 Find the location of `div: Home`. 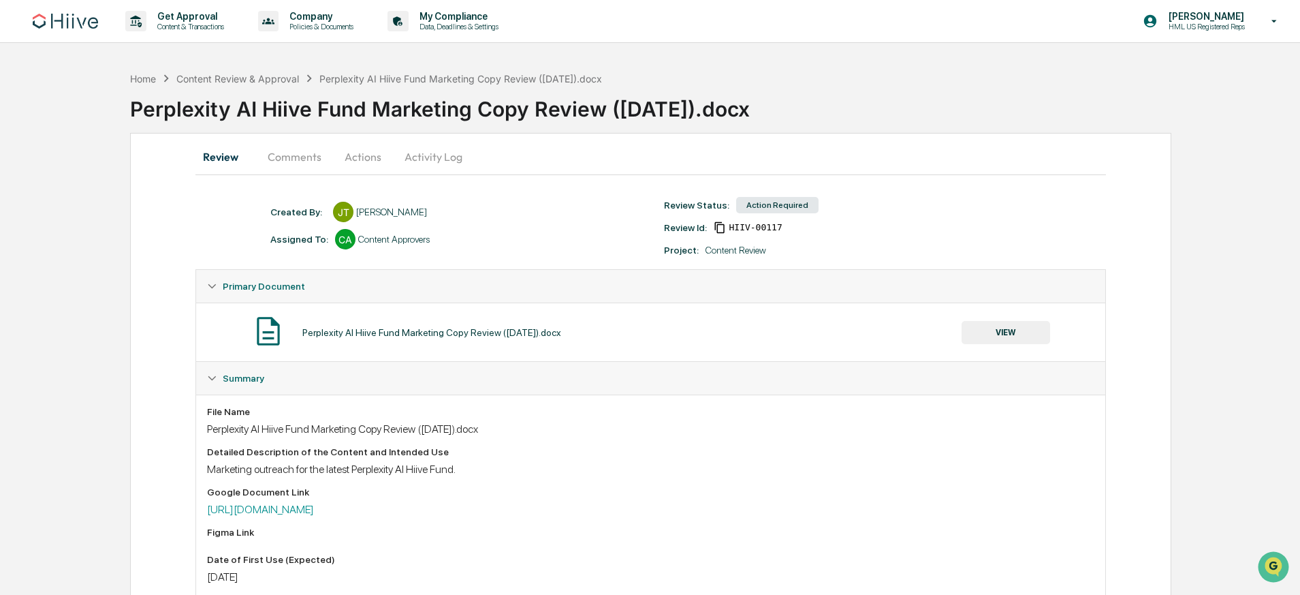

div: Home is located at coordinates (143, 78).